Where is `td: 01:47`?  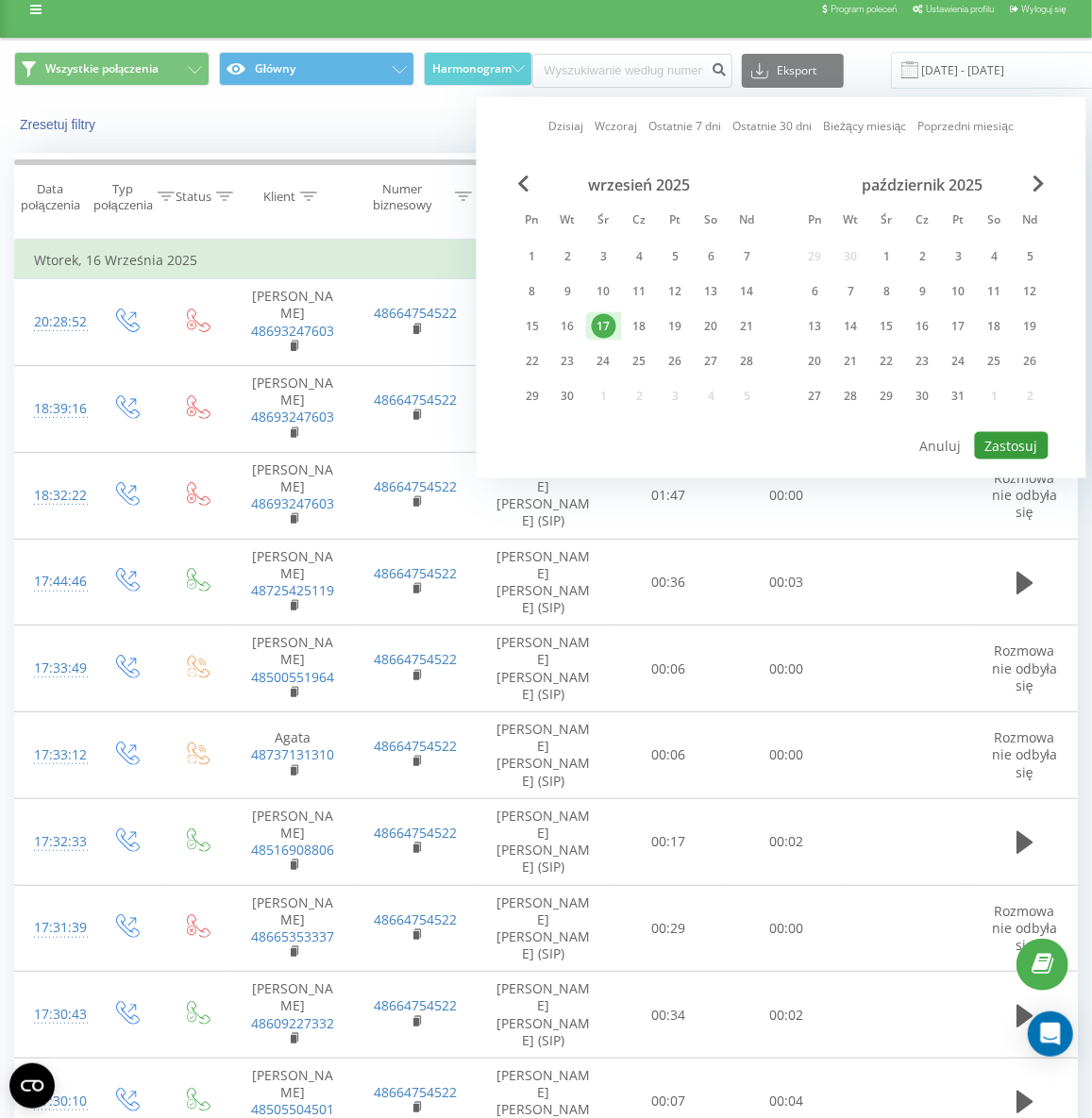
td: 01:47 is located at coordinates (668, 495).